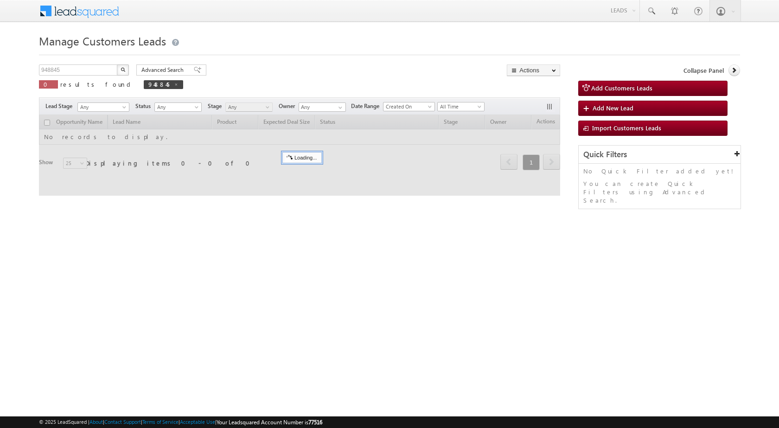  I want to click on span: Import Customers Leads, so click(626, 127).